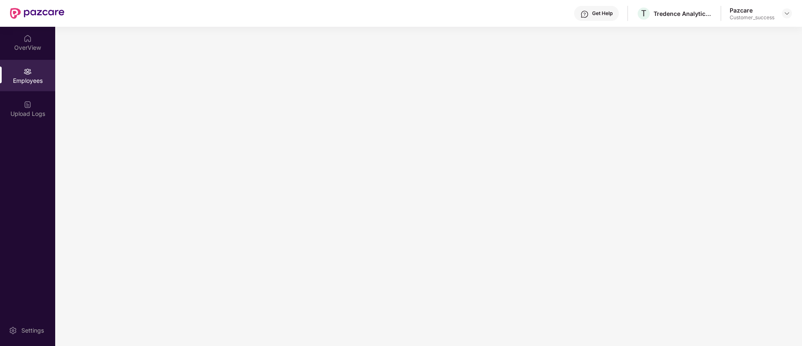  Describe the element at coordinates (602, 13) in the screenshot. I see `div: Get Help` at that location.